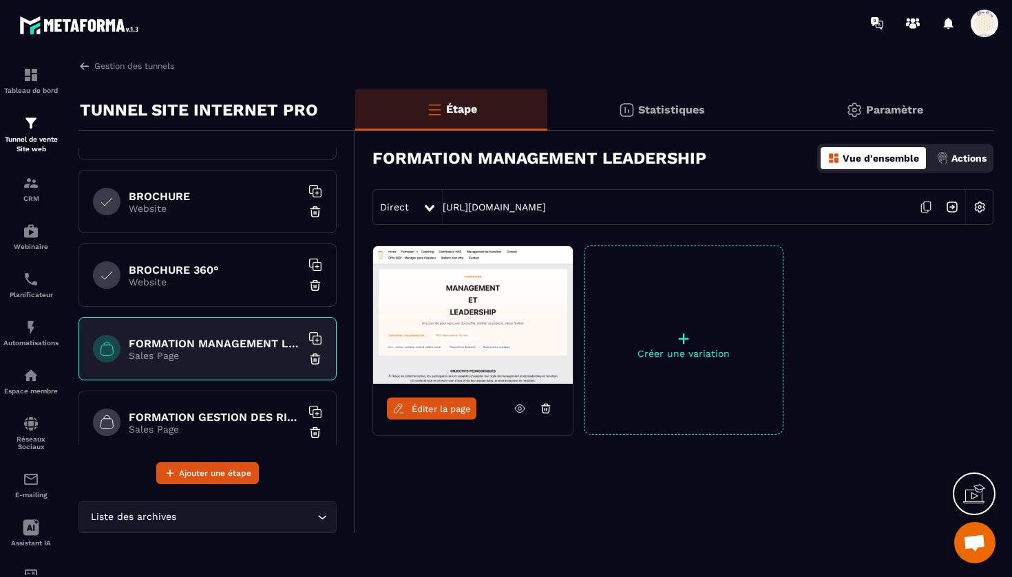 The image size is (1012, 577). Describe the element at coordinates (126, 66) in the screenshot. I see `a: Gestion des tunnels` at that location.